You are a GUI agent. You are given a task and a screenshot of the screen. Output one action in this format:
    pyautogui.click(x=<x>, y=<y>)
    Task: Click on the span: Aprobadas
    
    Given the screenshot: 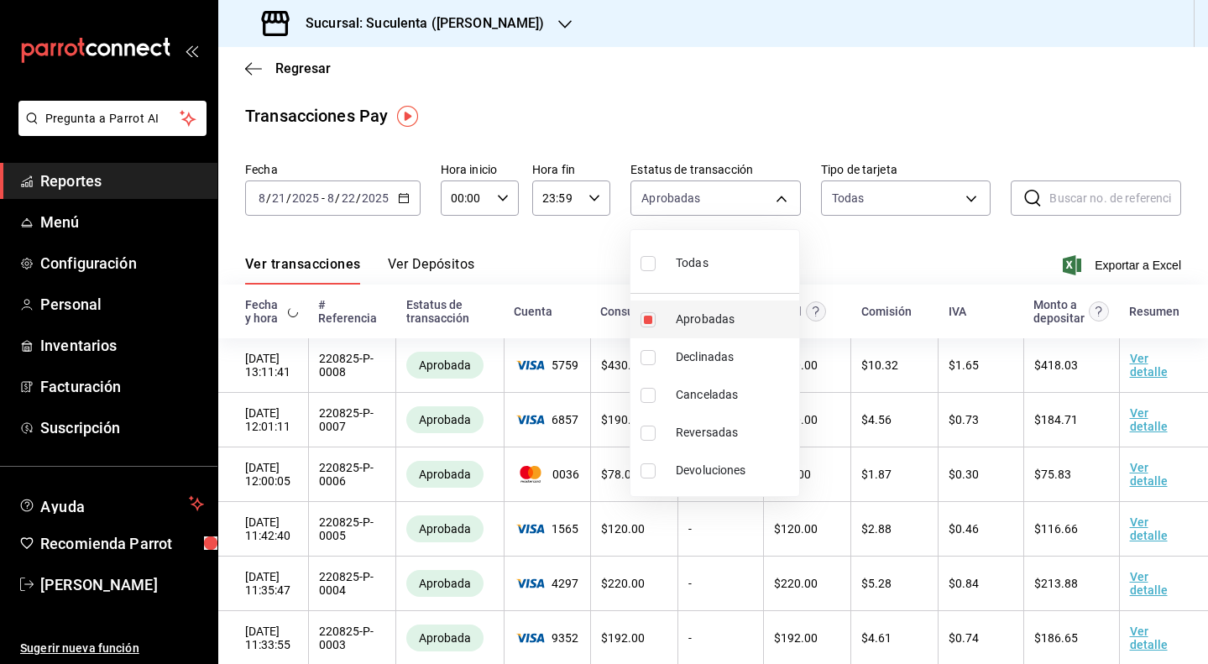 What is the action you would take?
    pyautogui.click(x=733, y=319)
    